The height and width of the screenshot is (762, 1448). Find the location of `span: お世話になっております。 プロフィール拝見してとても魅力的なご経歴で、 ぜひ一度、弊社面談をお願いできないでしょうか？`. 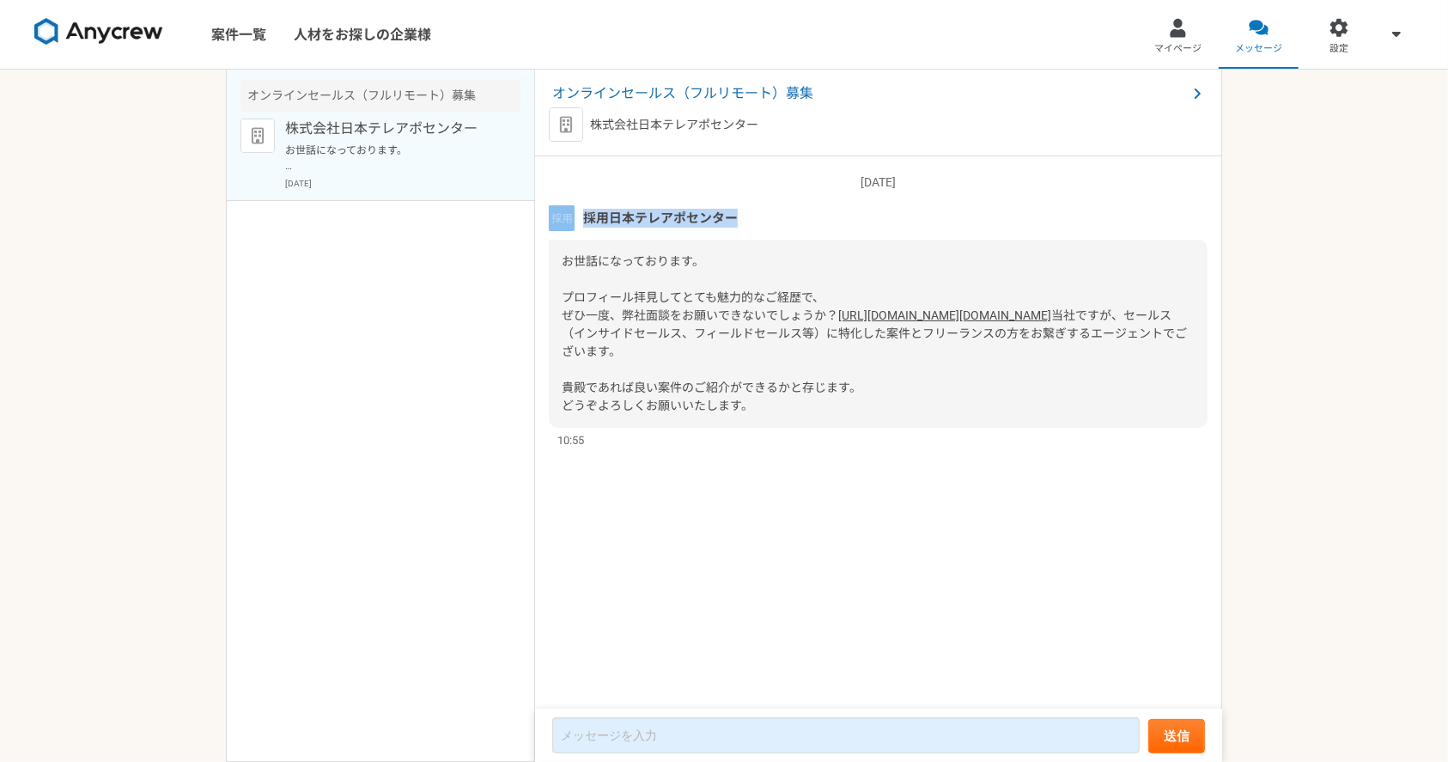

span: お世話になっております。 プロフィール拝見してとても魅力的なご経歴で、 ぜひ一度、弊社面談をお願いできないでしょうか？ is located at coordinates (700, 288).